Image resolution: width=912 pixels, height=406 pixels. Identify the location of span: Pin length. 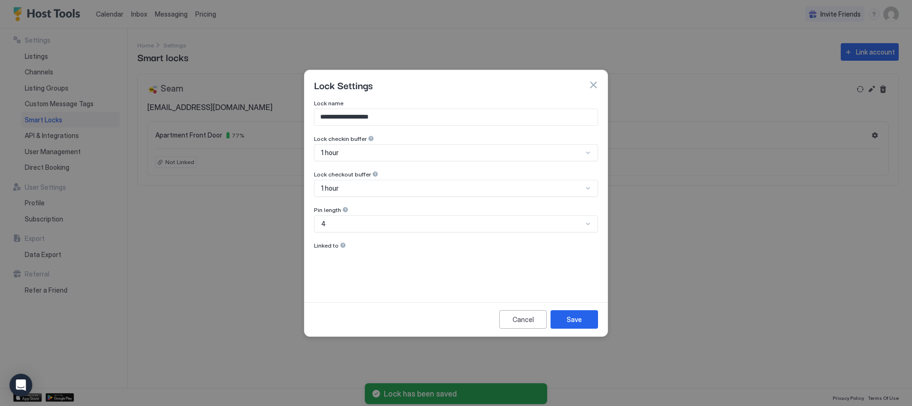
(327, 210).